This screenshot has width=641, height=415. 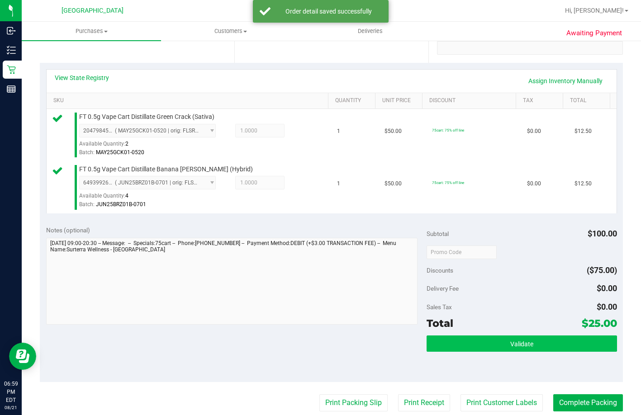 What do you see at coordinates (11, 70) in the screenshot?
I see `inline-svg: Retail` at bounding box center [11, 70].